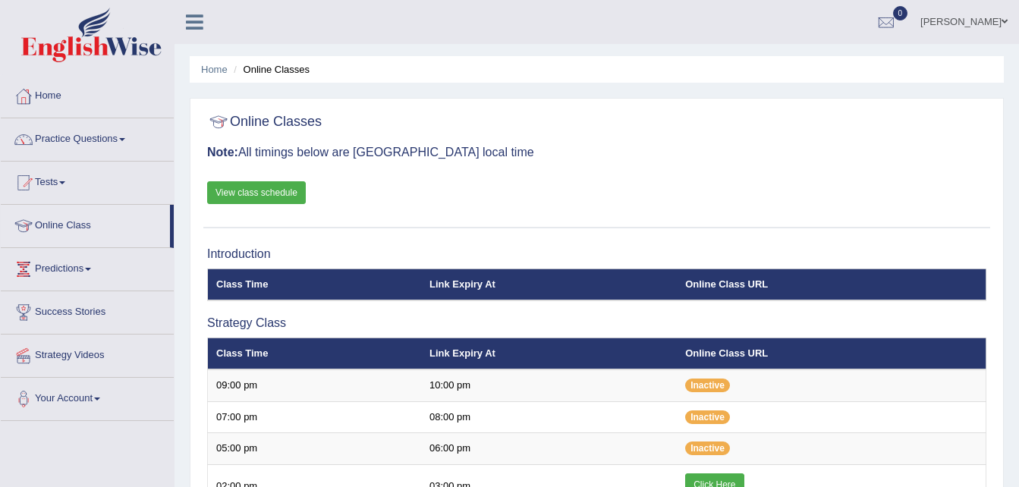 Image resolution: width=1019 pixels, height=487 pixels. What do you see at coordinates (269, 69) in the screenshot?
I see `li: Online Classes` at bounding box center [269, 69].